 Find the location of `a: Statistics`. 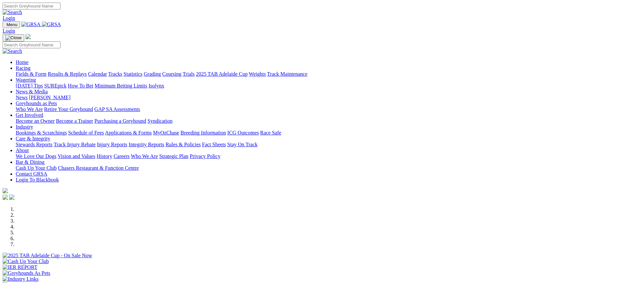

a: Statistics is located at coordinates (133, 74).